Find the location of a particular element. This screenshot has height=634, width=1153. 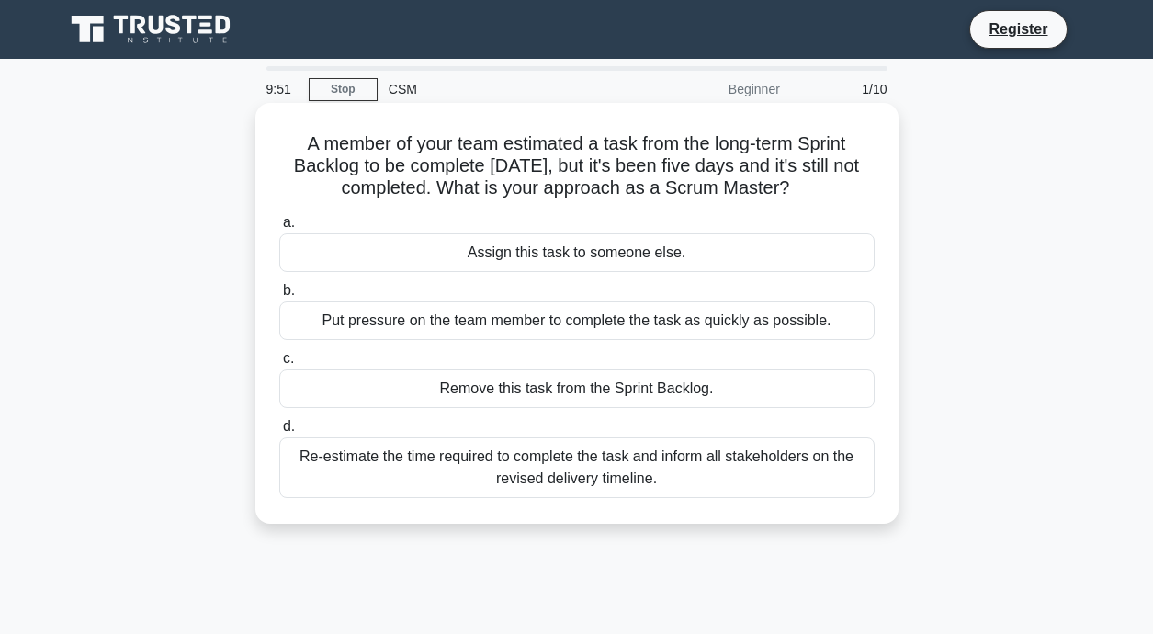

span: c. is located at coordinates (289, 358).